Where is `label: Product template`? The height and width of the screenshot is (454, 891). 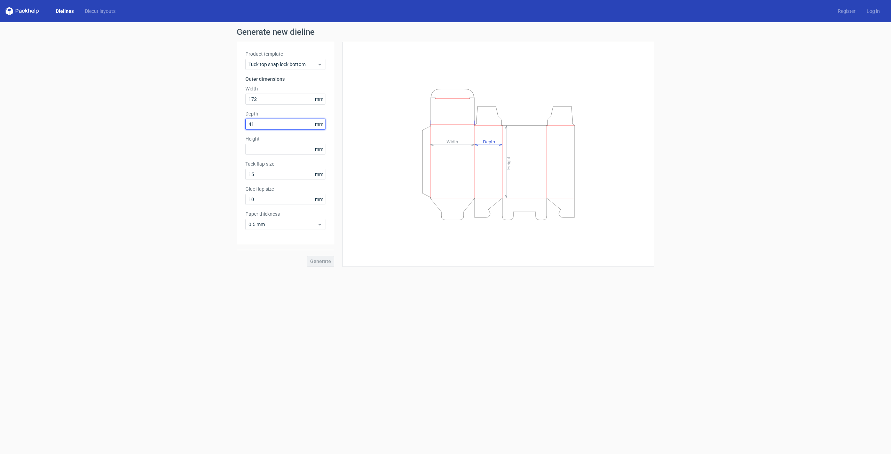 label: Product template is located at coordinates (286, 54).